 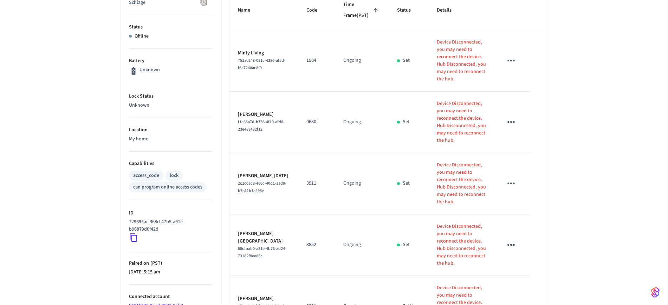 I want to click on p: Lock Status, so click(x=171, y=96).